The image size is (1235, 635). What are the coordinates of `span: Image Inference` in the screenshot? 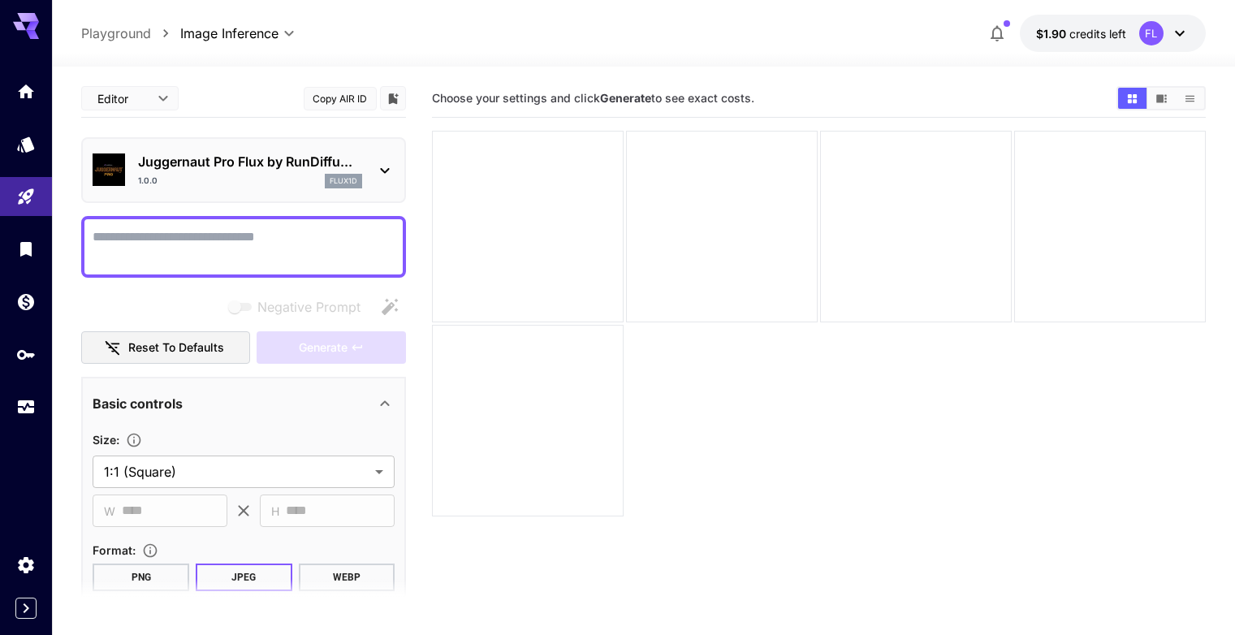 It's located at (229, 33).